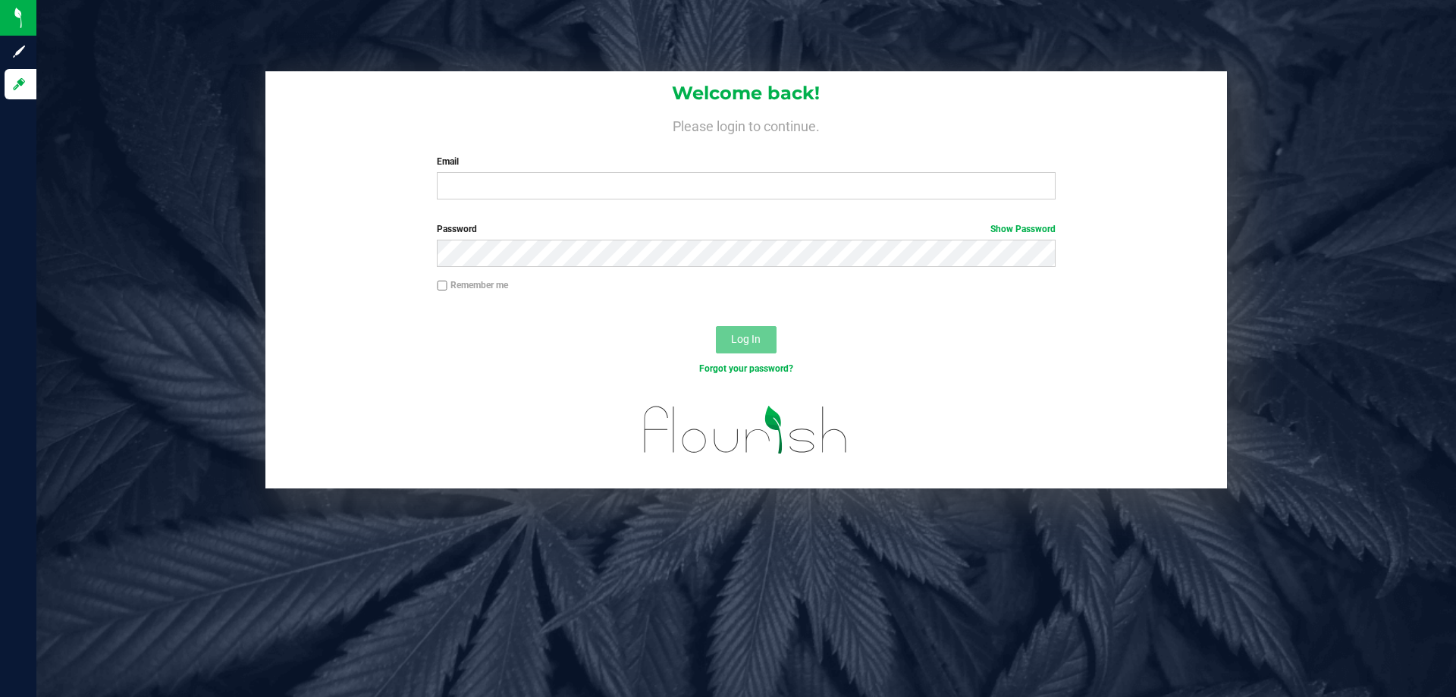 The width and height of the screenshot is (1456, 697). Describe the element at coordinates (746, 124) in the screenshot. I see `h4: Please login to continue.` at that location.